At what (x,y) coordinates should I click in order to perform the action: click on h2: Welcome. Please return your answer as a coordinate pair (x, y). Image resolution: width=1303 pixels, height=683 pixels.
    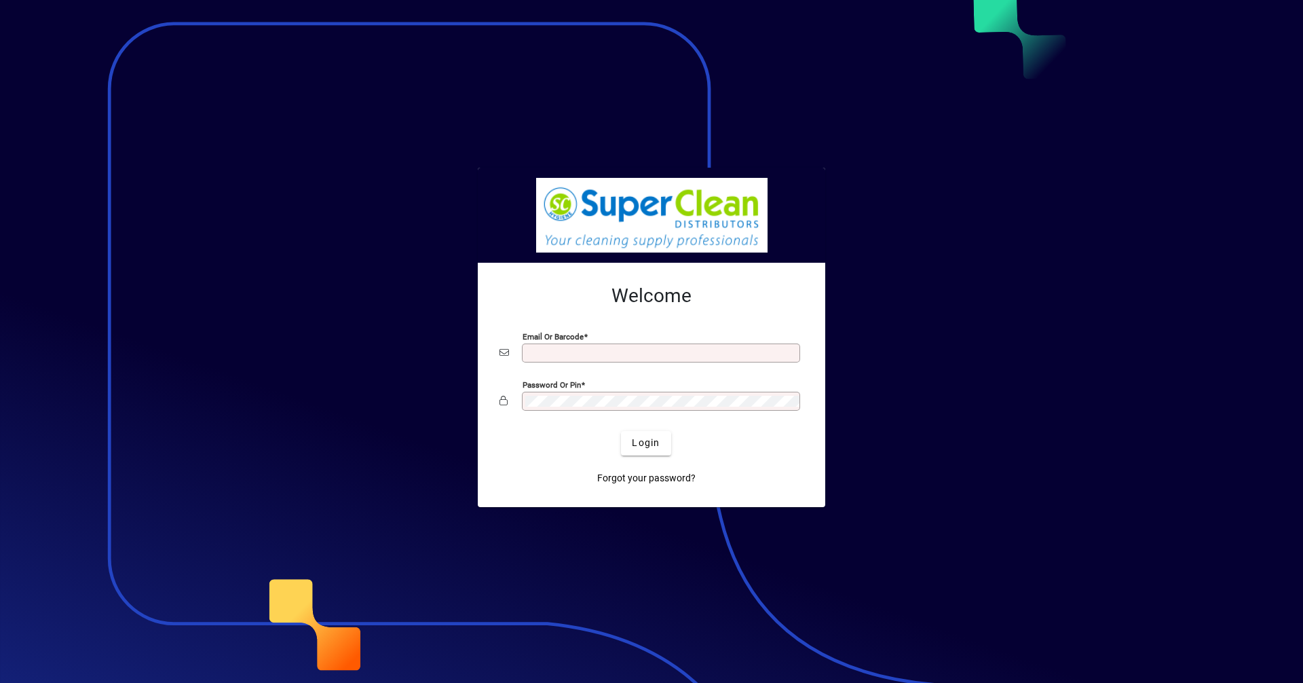
    Looking at the image, I should click on (652, 296).